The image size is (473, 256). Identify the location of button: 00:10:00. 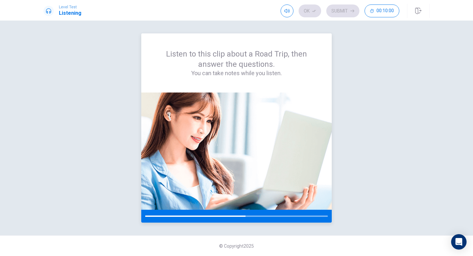
(382, 11).